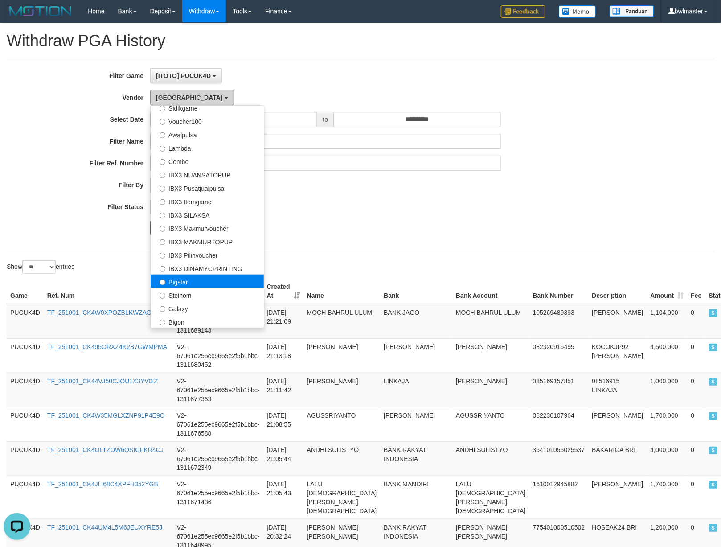  What do you see at coordinates (218, 355) in the screenshot?
I see `td: V2-67061e255ec9665e2f5b1bbc-1311680452` at bounding box center [218, 355].